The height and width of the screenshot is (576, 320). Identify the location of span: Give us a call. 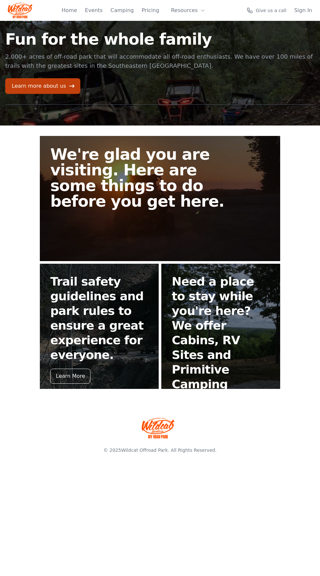
(271, 10).